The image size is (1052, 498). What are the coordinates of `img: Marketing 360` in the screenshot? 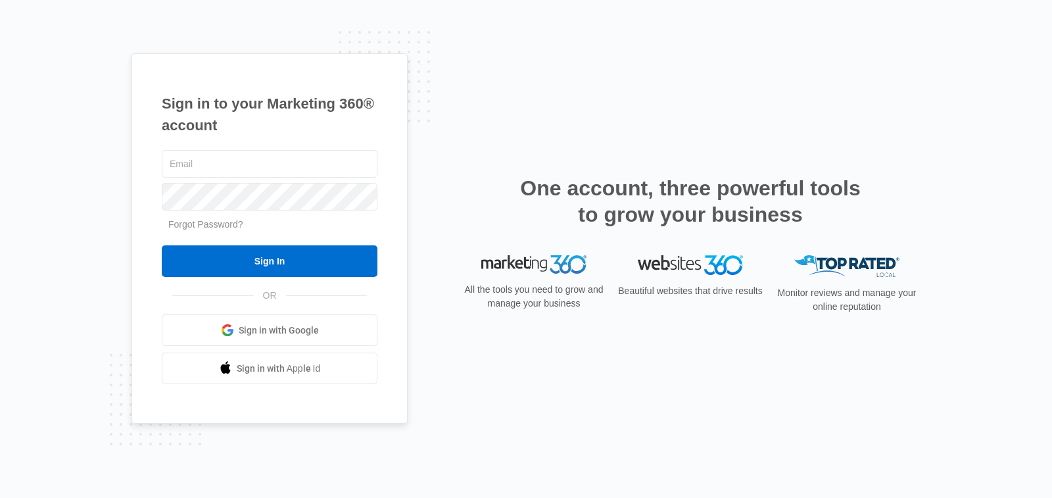 It's located at (534, 264).